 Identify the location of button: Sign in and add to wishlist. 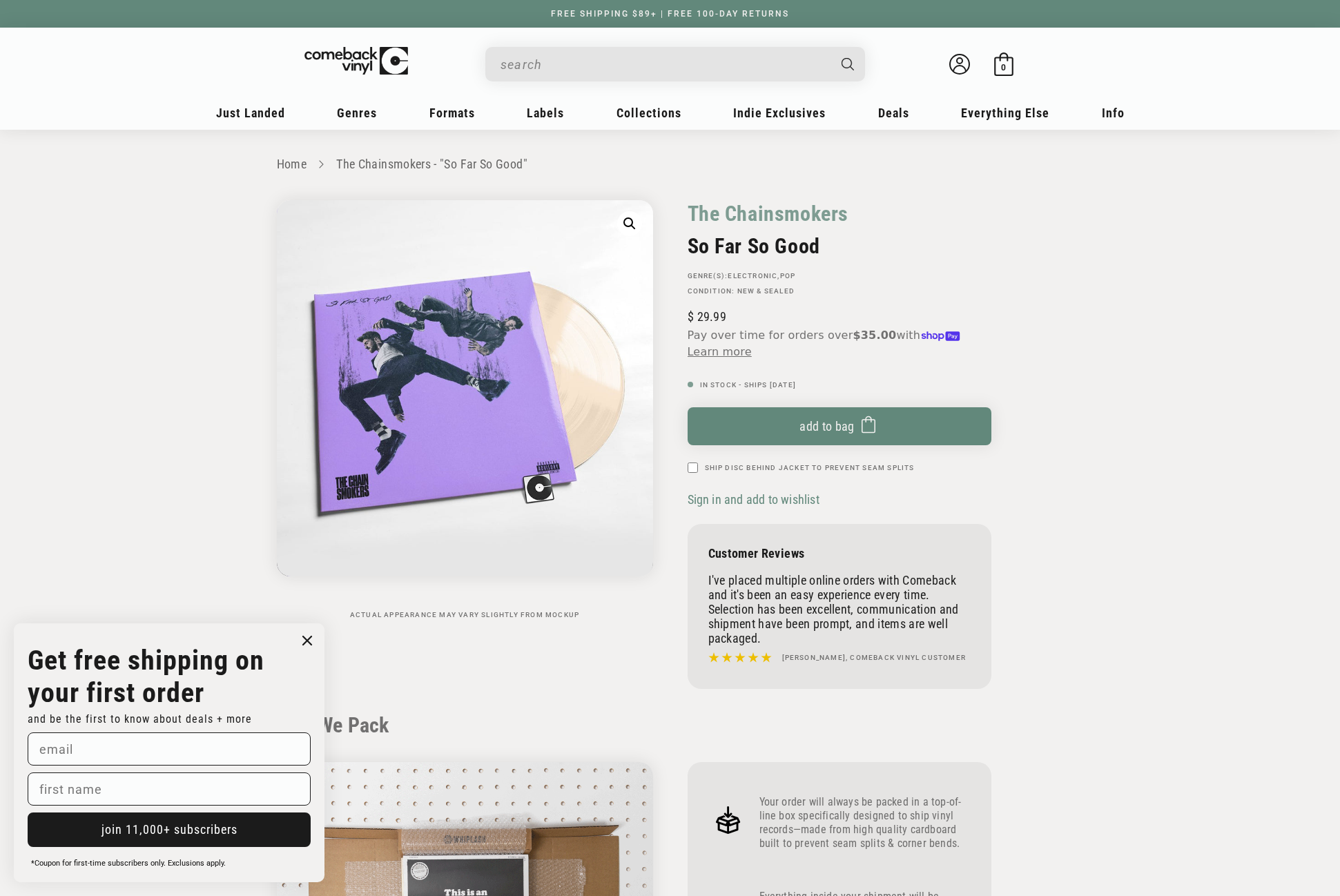
(755, 499).